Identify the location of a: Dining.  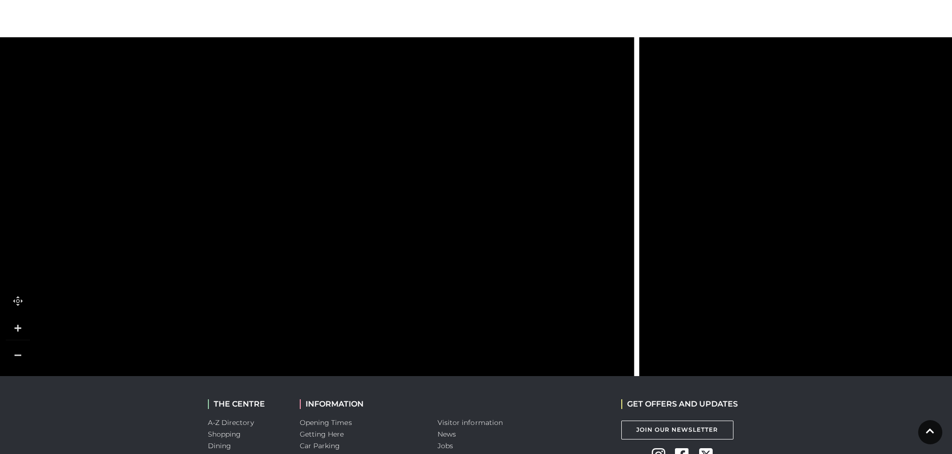
(220, 445).